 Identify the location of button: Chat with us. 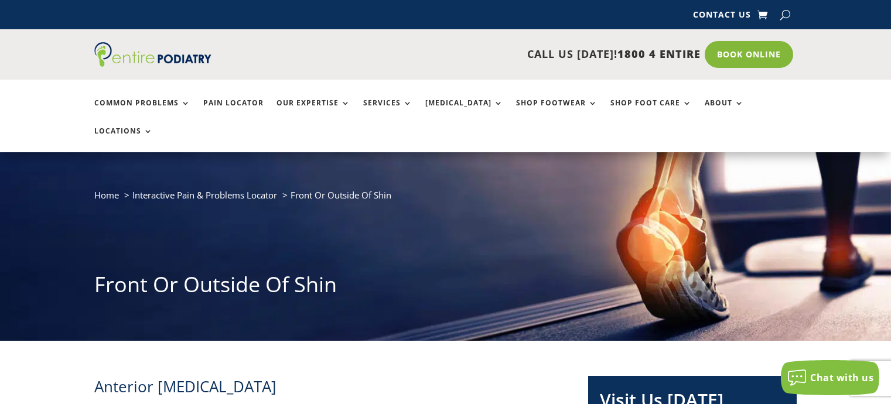
(830, 378).